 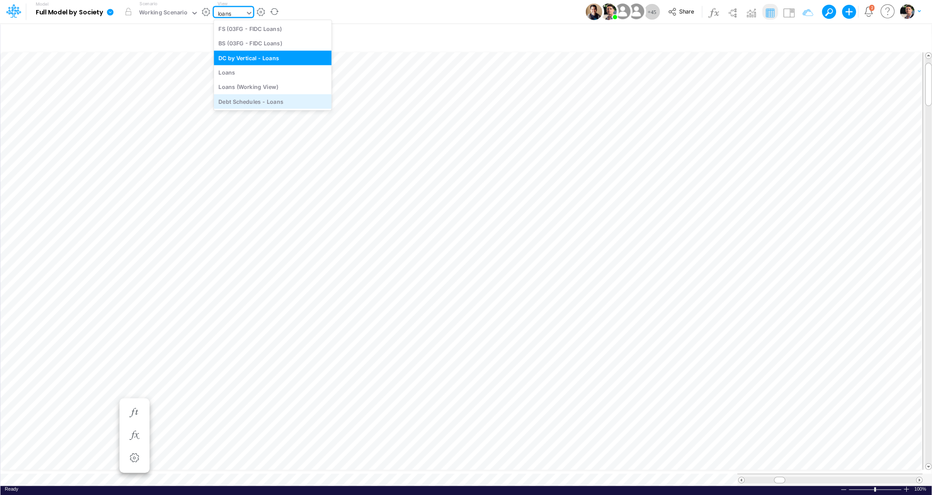 What do you see at coordinates (681, 12) in the screenshot?
I see `button: Share` at bounding box center [681, 12].